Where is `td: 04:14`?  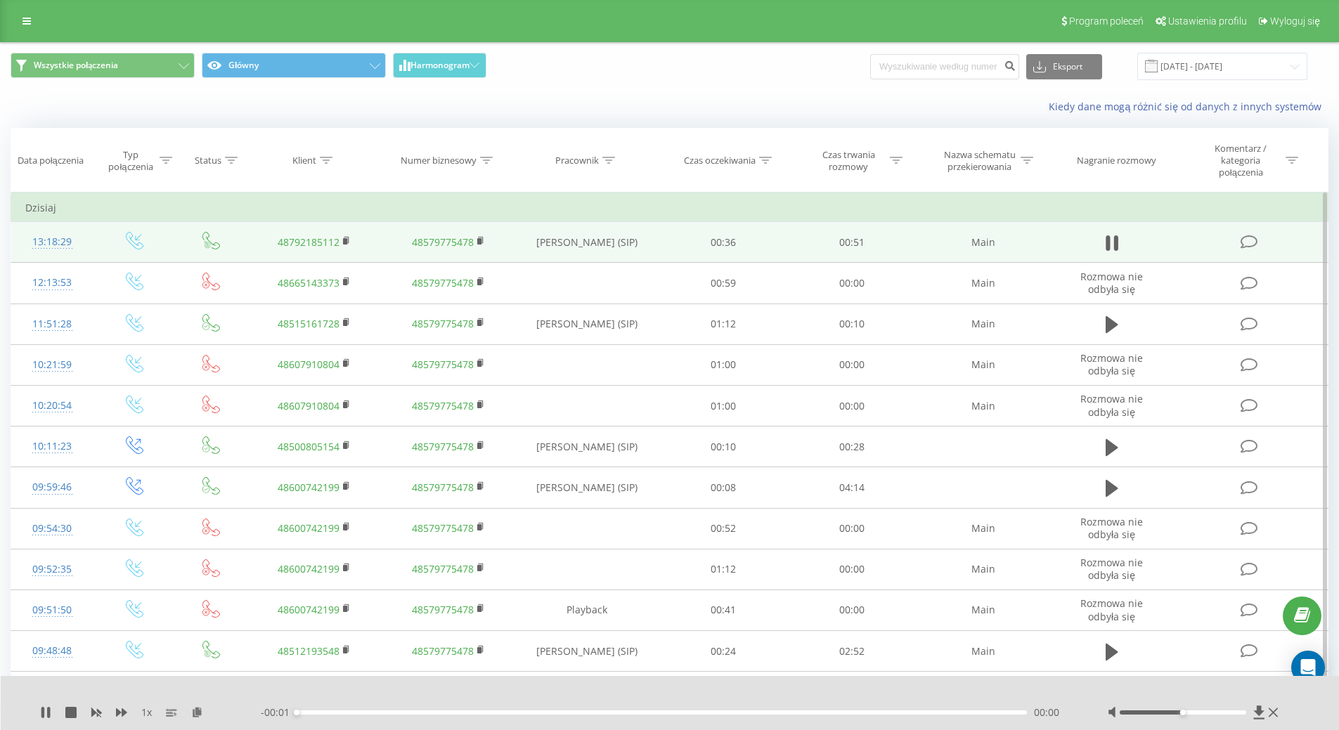
td: 04:14 is located at coordinates (852, 488).